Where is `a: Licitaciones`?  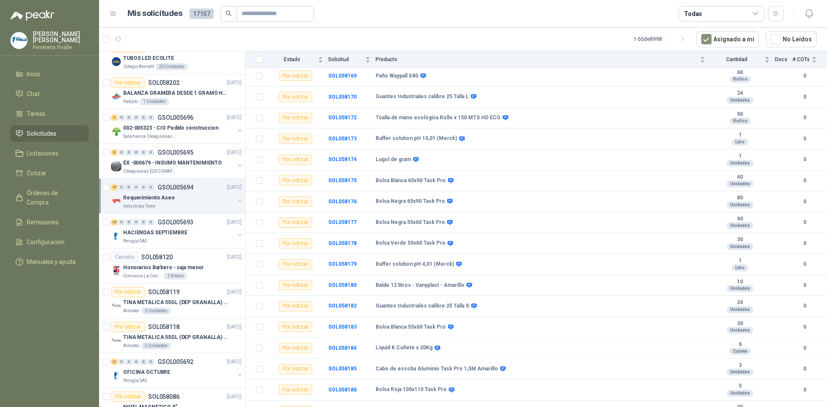 a: Licitaciones is located at coordinates (50, 153).